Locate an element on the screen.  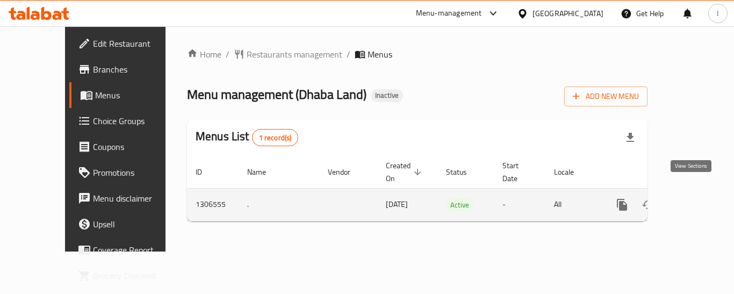
a: Menu disclaimer is located at coordinates (128, 198).